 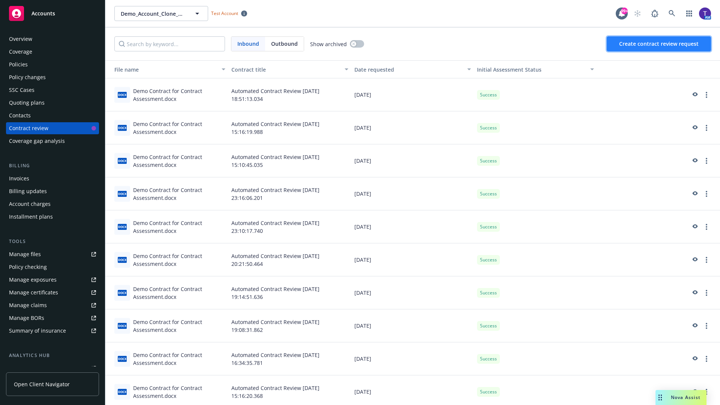 I want to click on a: Manage BORs, so click(x=52, y=318).